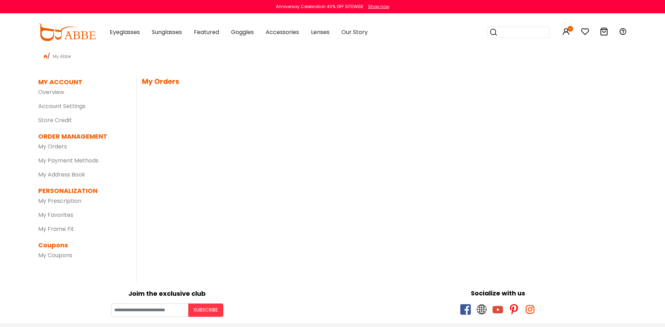 This screenshot has width=665, height=327. What do you see at coordinates (481, 309) in the screenshot?
I see `span: twitter` at bounding box center [481, 309].